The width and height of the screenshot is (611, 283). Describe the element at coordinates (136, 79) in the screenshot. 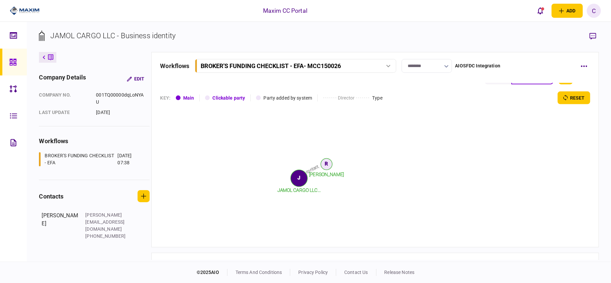

I see `button: Edit` at that location.